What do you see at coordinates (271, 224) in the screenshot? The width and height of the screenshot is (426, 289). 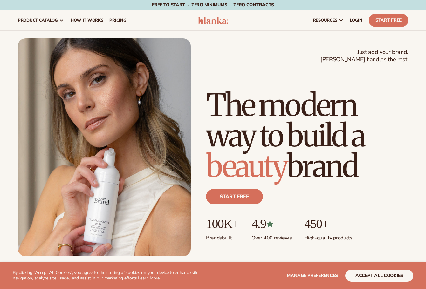 I see `p: 4.9` at bounding box center [271, 224].